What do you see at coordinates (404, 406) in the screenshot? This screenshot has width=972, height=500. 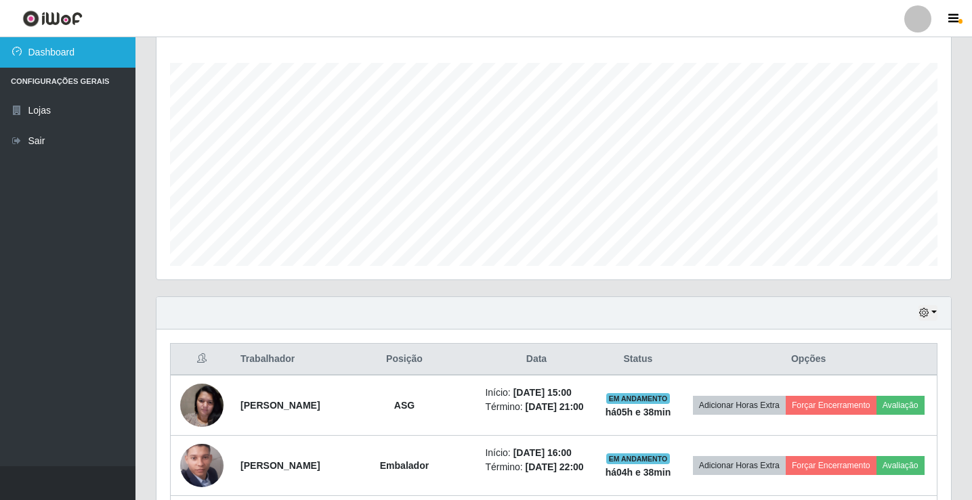 I see `strong: ASG` at bounding box center [404, 406].